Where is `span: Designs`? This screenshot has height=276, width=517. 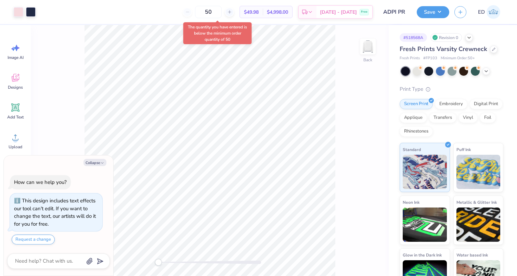
span: Designs is located at coordinates (15, 87).